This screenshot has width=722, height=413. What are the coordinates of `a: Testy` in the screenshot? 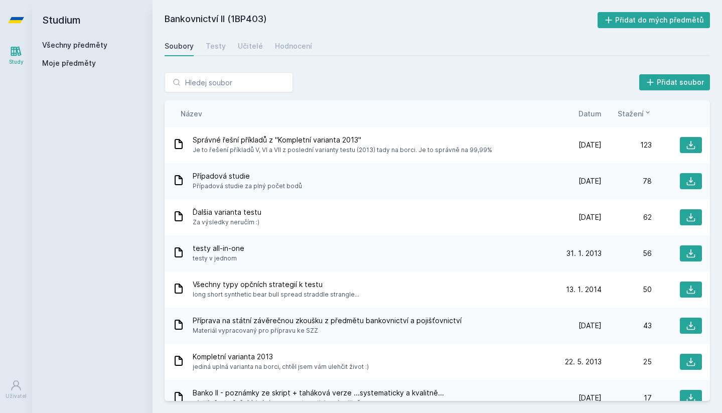 It's located at (216, 46).